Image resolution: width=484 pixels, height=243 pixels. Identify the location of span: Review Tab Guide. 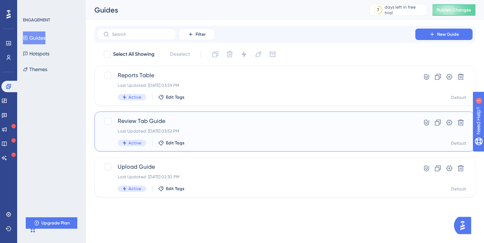
(256, 121).